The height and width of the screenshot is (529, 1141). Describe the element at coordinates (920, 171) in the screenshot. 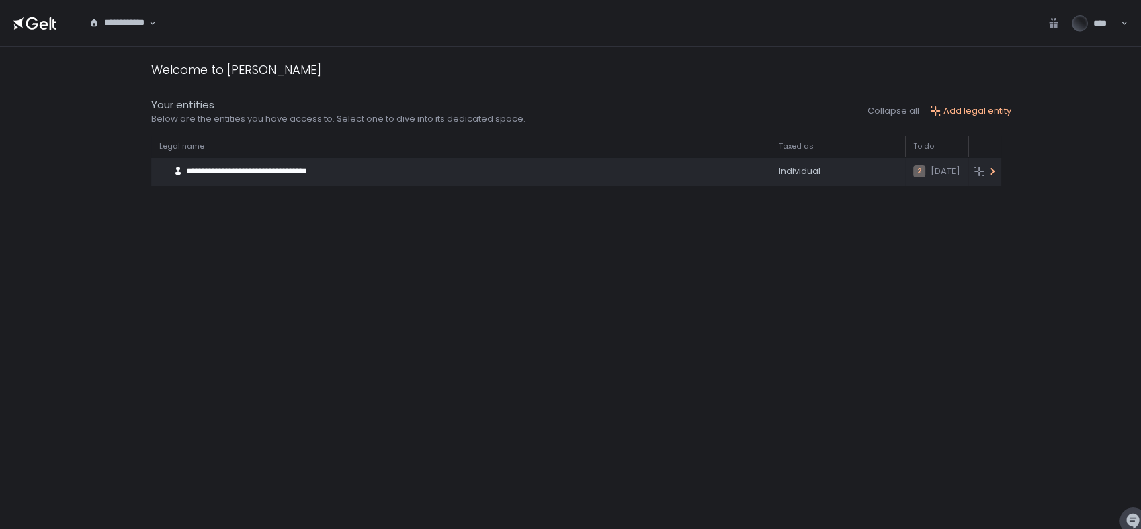

I see `span: 2` at that location.